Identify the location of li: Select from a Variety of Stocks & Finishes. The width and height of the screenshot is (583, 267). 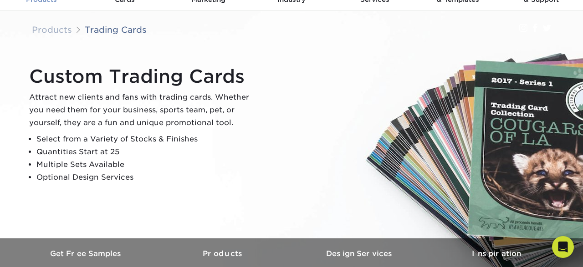
(147, 139).